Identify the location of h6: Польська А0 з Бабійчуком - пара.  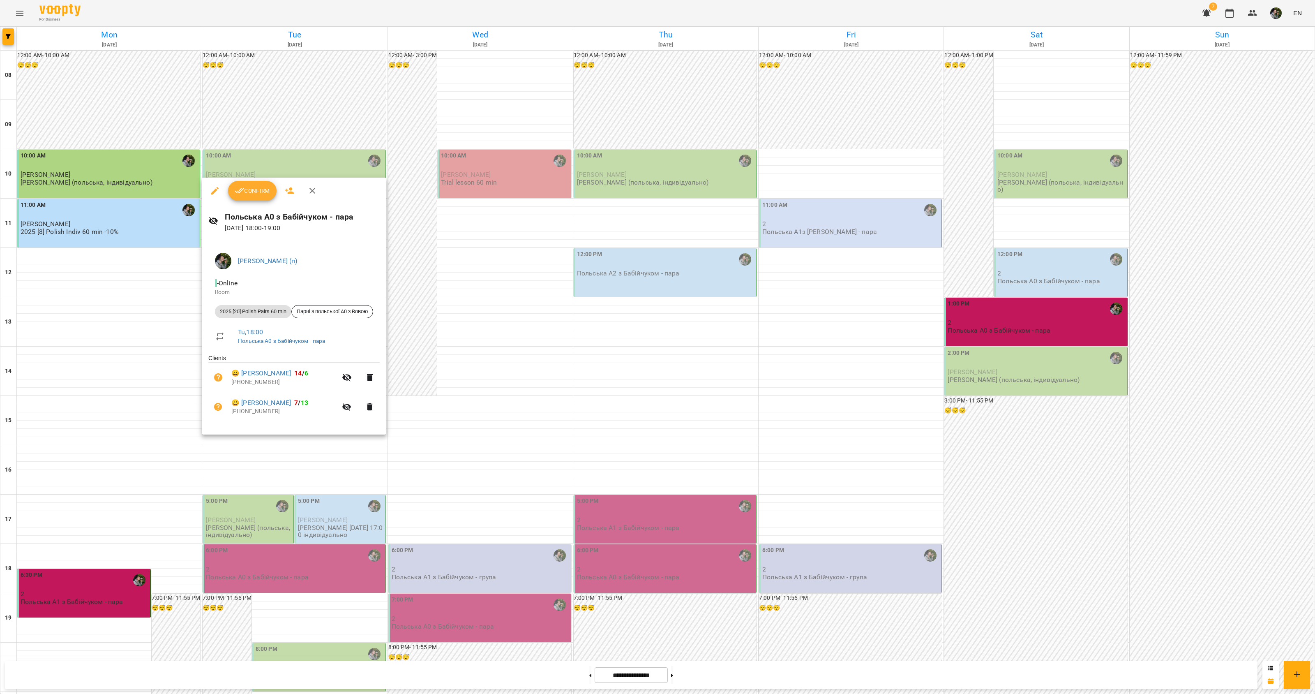
(302, 217).